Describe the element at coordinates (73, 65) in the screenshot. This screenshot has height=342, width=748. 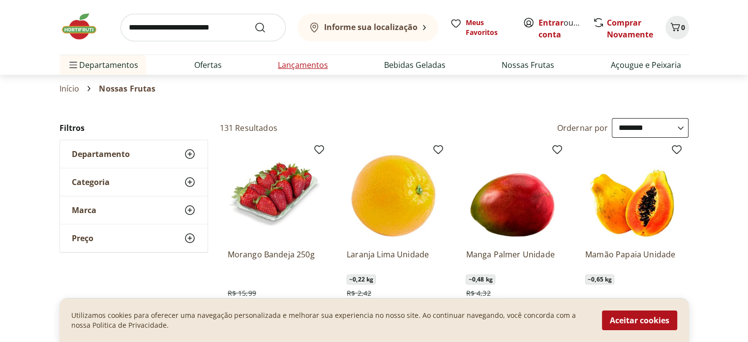
I see `button: Menu` at that location.